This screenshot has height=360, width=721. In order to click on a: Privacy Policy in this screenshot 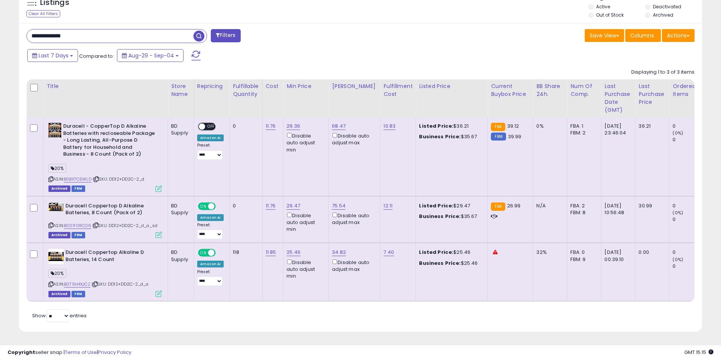, I will do `click(115, 353)`.